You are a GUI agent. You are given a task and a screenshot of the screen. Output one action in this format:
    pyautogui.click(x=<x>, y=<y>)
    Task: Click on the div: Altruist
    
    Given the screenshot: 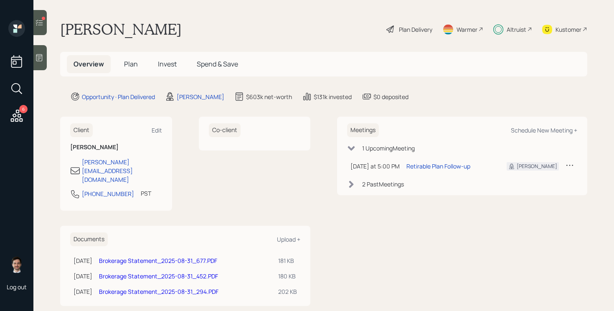 What is the action you would take?
    pyautogui.click(x=517, y=29)
    